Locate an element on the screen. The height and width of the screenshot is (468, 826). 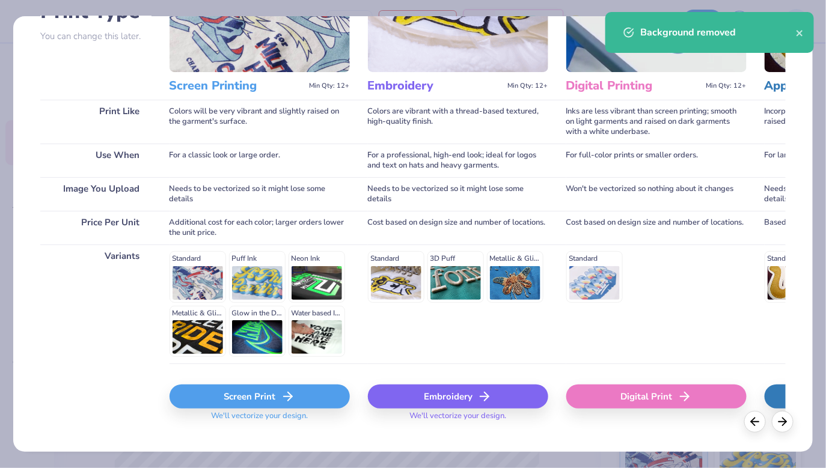
h3: Embroidery is located at coordinates (435, 86).